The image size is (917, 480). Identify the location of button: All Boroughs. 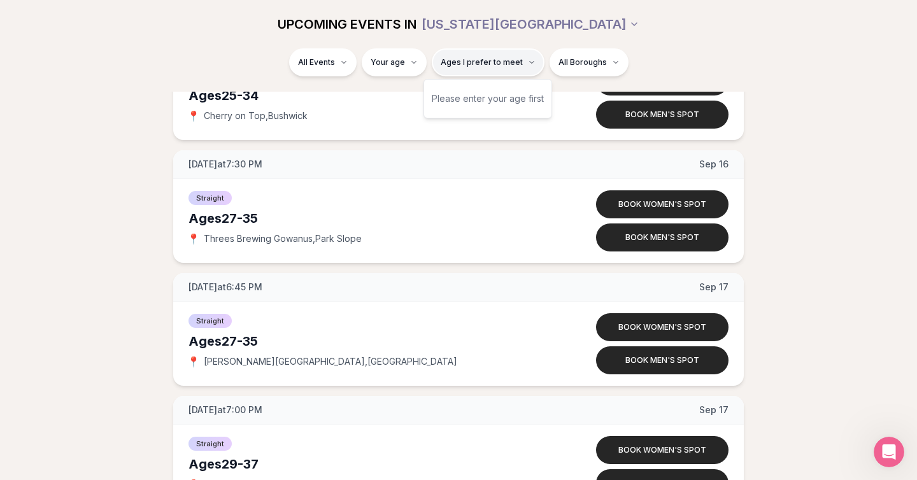
(589, 62).